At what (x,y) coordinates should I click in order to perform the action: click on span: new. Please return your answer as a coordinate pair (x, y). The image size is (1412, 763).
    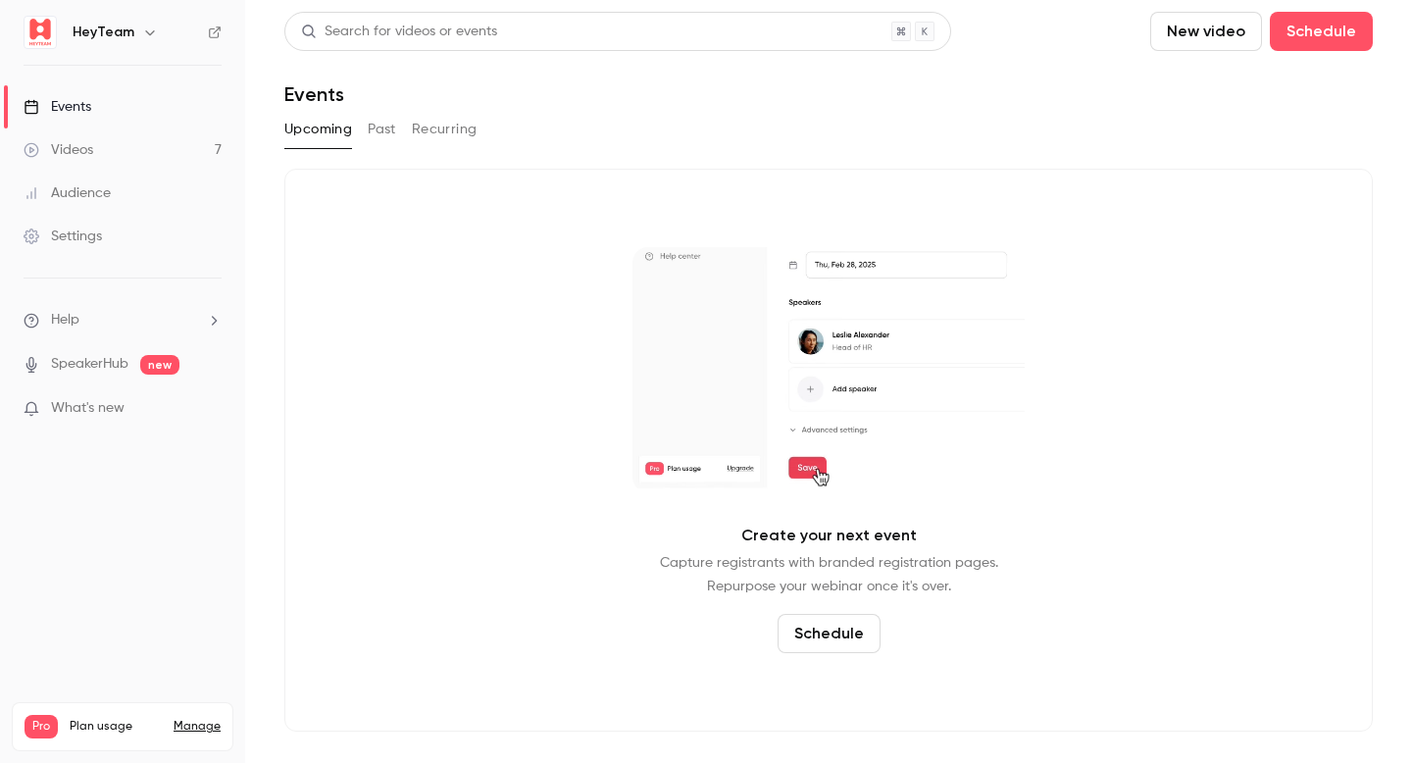
    Looking at the image, I should click on (160, 365).